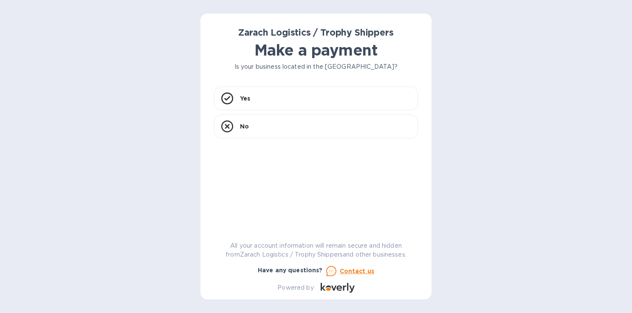 The image size is (632, 313). What do you see at coordinates (316, 50) in the screenshot?
I see `h1: Make a payment` at bounding box center [316, 50].